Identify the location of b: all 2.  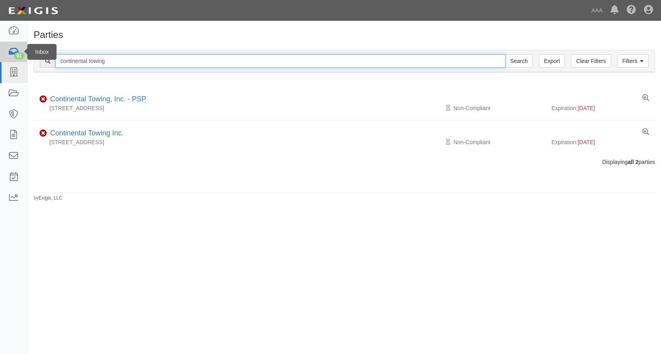
(633, 162).